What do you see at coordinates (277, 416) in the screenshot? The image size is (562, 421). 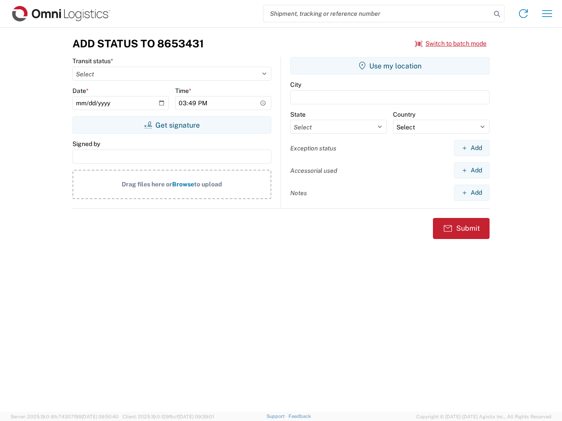 I see `a: Support` at bounding box center [277, 416].